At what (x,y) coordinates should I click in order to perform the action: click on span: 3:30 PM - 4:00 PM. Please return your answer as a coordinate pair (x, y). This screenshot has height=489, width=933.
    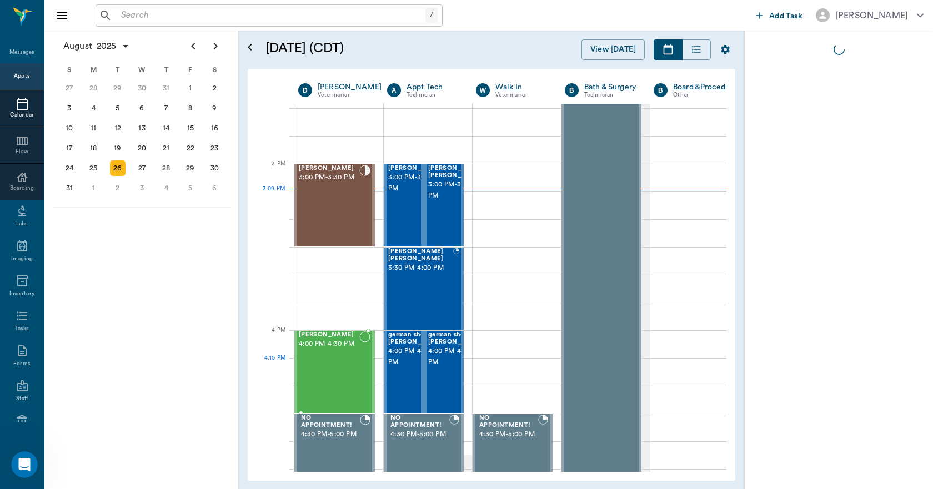
    Looking at the image, I should click on (420, 268).